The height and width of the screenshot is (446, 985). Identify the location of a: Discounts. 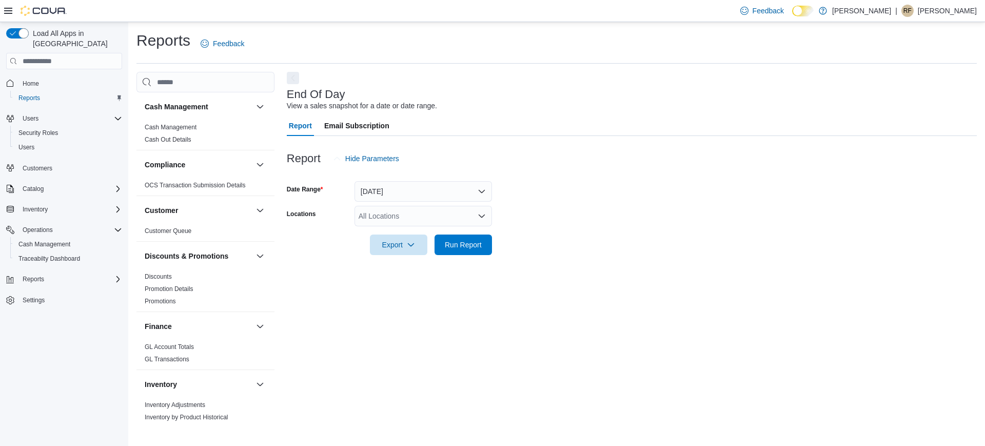
(158, 276).